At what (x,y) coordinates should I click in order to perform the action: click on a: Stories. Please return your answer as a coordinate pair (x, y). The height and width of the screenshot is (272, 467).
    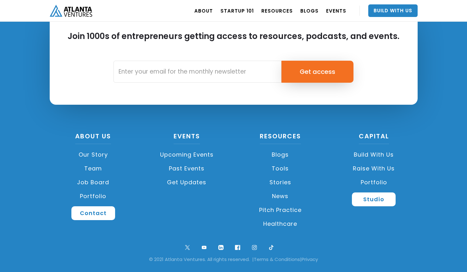
    Looking at the image, I should click on (280, 182).